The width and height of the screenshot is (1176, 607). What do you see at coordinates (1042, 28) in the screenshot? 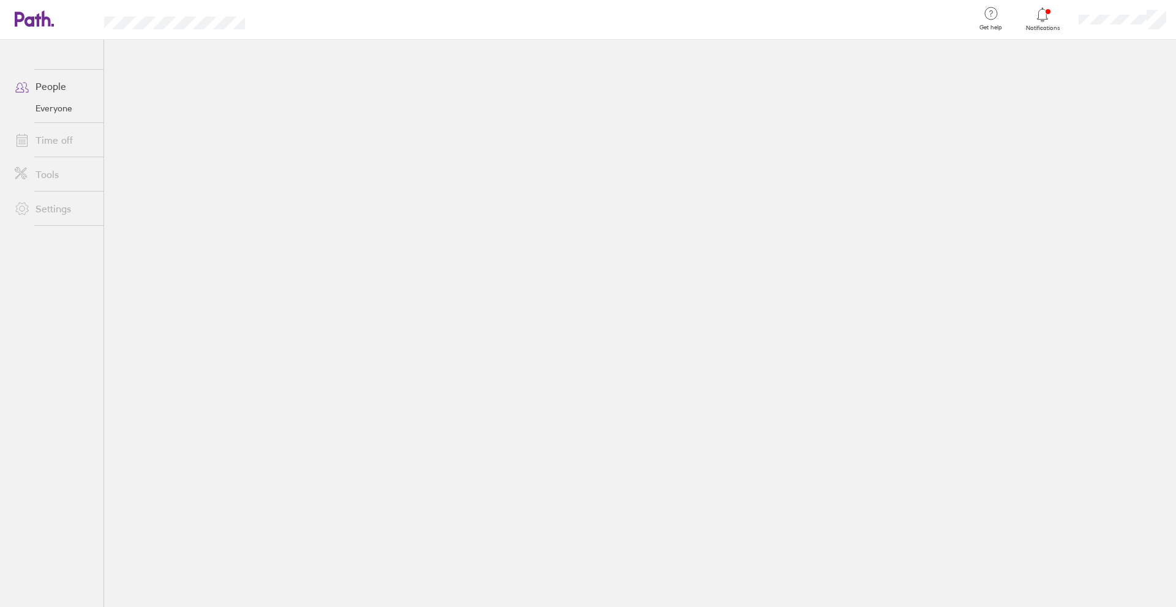
I see `span: Notifications` at bounding box center [1042, 28].